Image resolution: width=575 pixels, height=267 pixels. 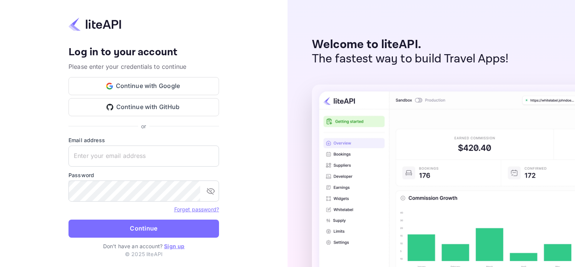 I want to click on input: Enter your email address, so click(x=144, y=156).